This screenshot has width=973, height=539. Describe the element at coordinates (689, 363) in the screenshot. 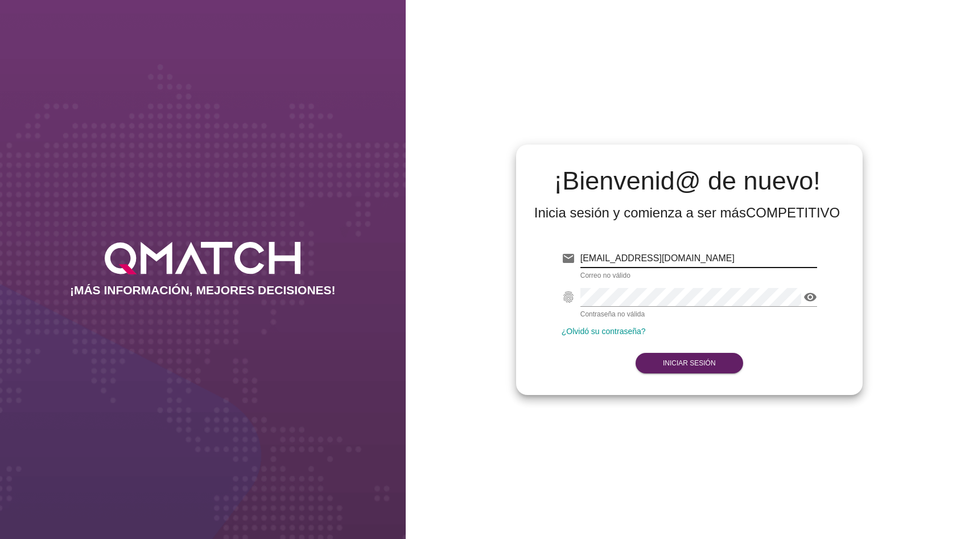

I see `button: Iniciar Sesión` at that location.